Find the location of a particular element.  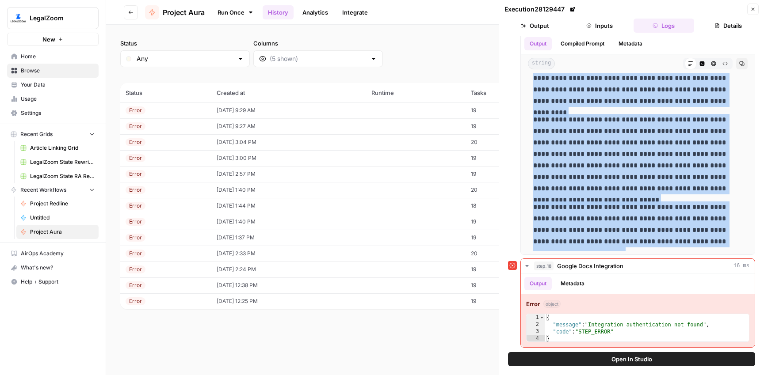

div: 16 ms is located at coordinates (637, 310).